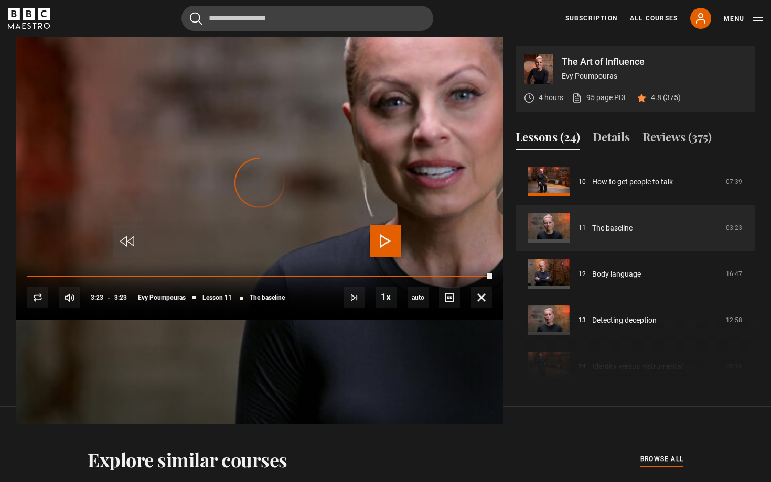  I want to click on span: Evy Poumpouras, so click(162, 298).